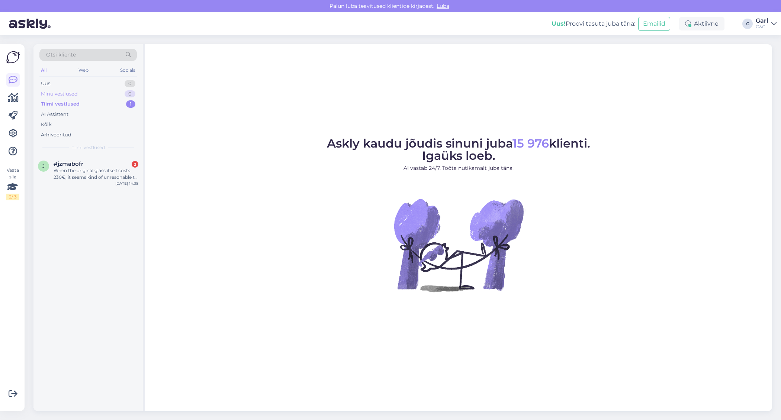  I want to click on img: Askly Logo, so click(13, 57).